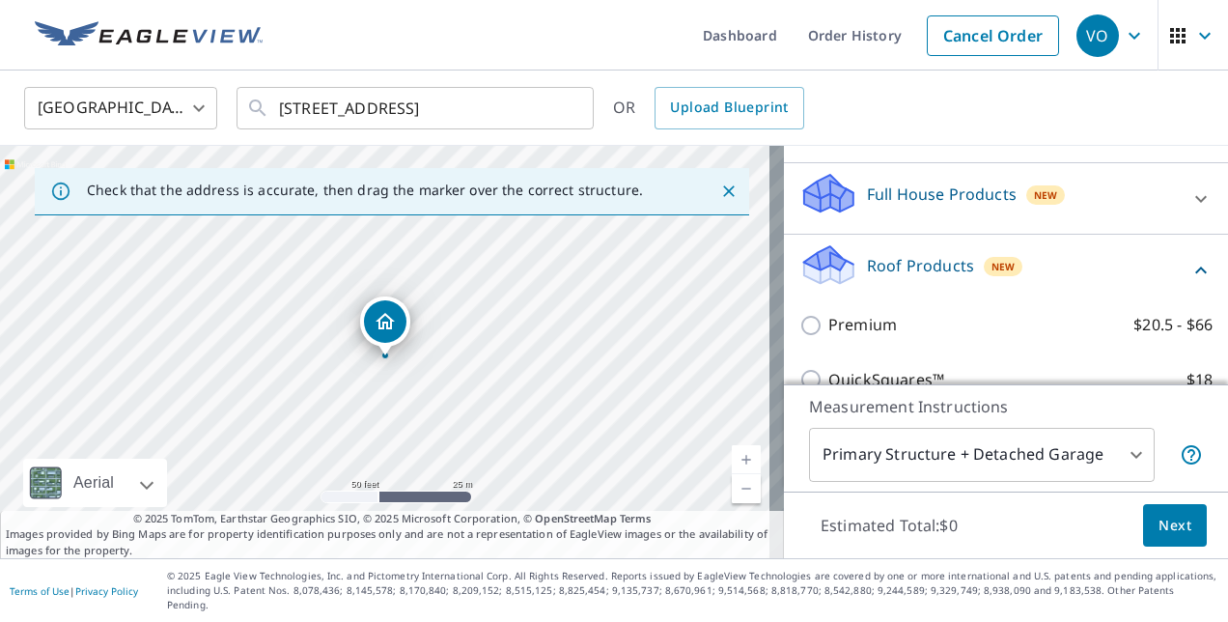 The image size is (1228, 622). Describe the element at coordinates (385, 326) in the screenshot. I see `div: Dropped pin, building 1, Residential property, 105 Hampshire St Victoria, TX 77904` at that location.